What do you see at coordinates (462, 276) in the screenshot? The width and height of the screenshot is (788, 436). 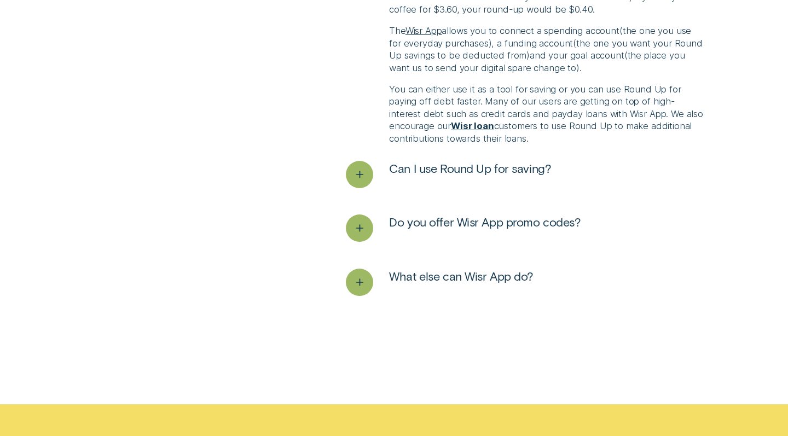 I see `span: What else can Wisr App do?` at bounding box center [462, 276].